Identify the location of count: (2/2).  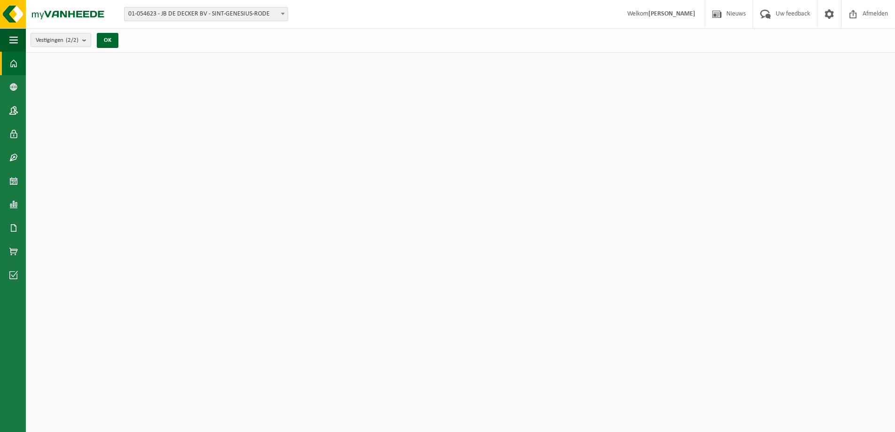
(72, 40).